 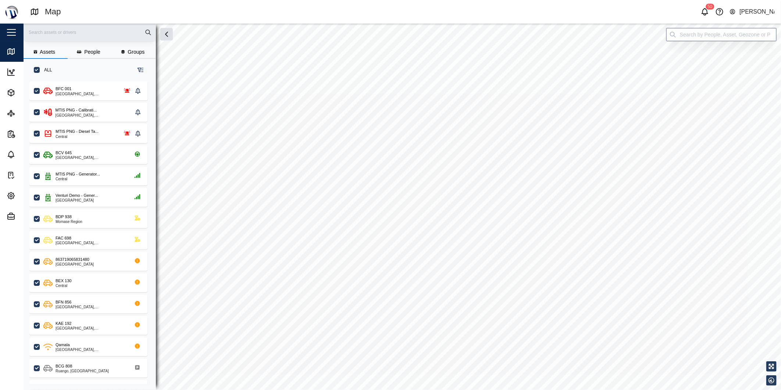 What do you see at coordinates (721, 35) in the screenshot?
I see `input: Search by People, Asset, Geozone or Place` at bounding box center [721, 35].